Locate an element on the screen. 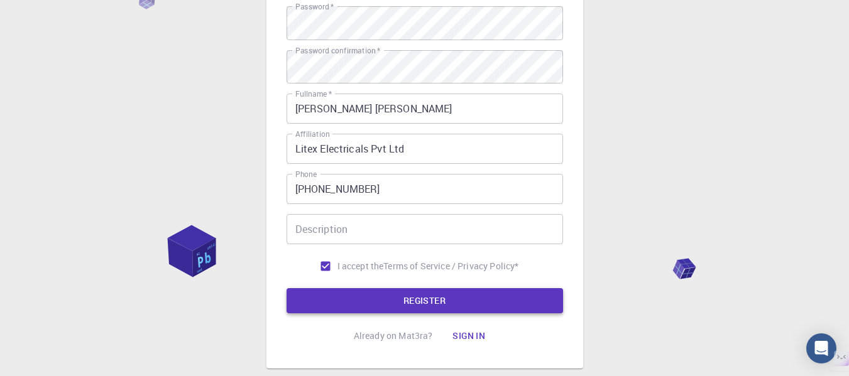 Image resolution: width=849 pixels, height=376 pixels. label: Affiliation is located at coordinates (312, 134).